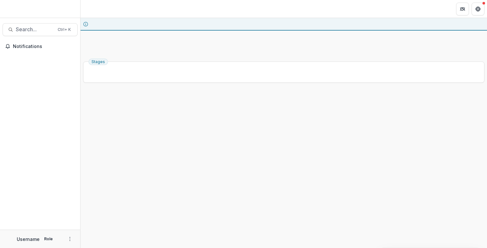 This screenshot has width=487, height=248. I want to click on div: Ctrl + K, so click(64, 30).